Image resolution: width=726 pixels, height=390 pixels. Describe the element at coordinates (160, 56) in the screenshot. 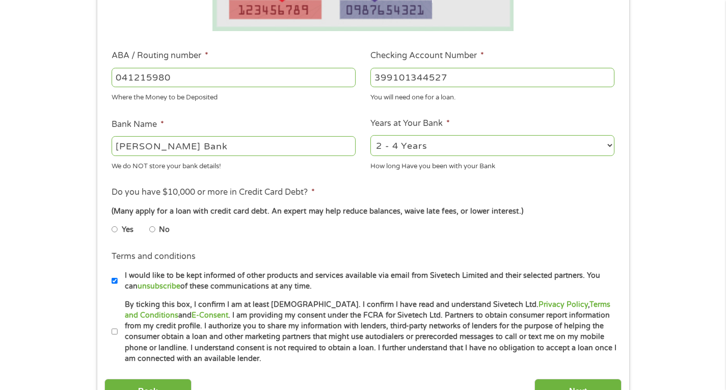

I see `label: ABA / Routing number` at that location.